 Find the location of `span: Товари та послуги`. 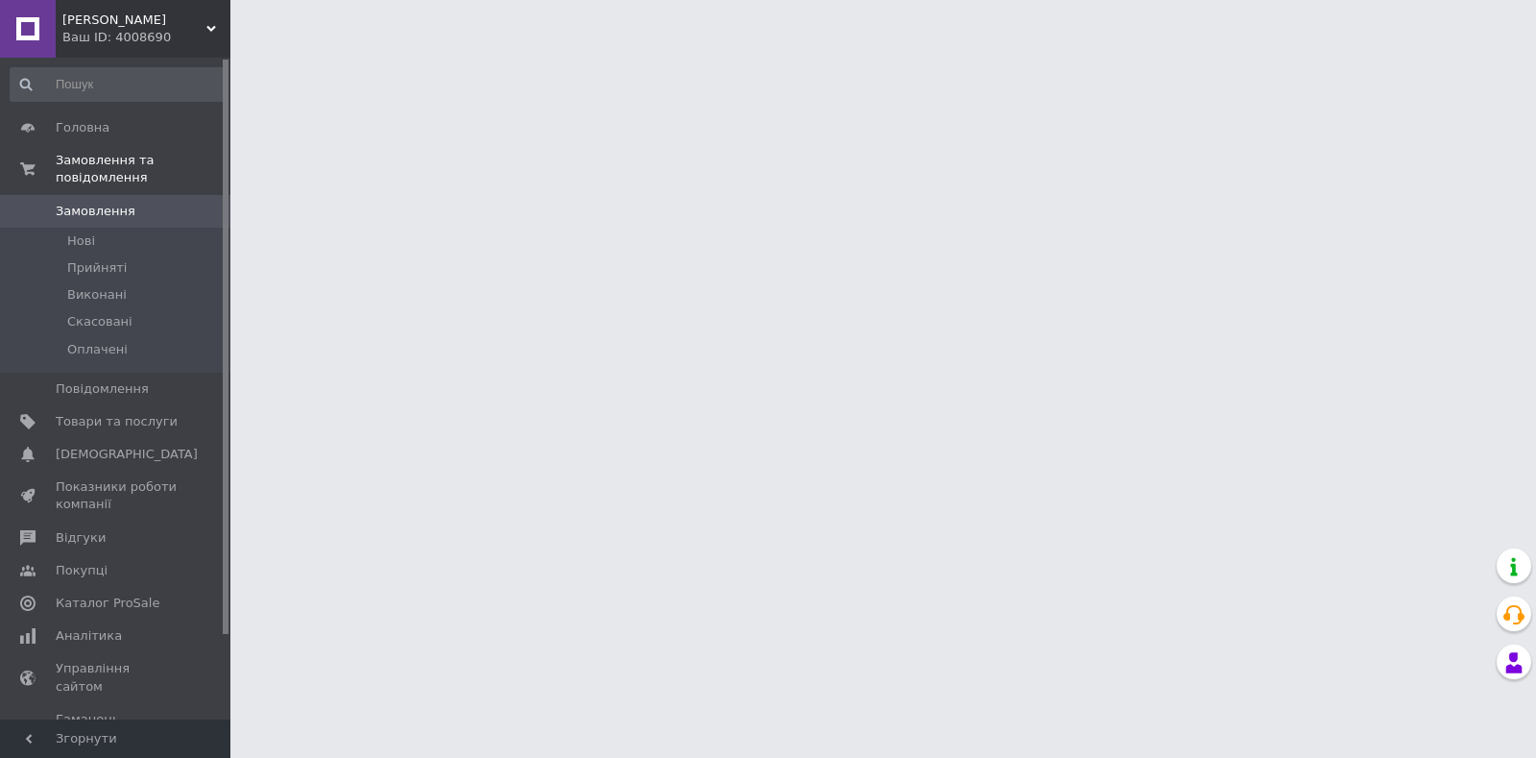

span: Товари та послуги is located at coordinates (116, 422).